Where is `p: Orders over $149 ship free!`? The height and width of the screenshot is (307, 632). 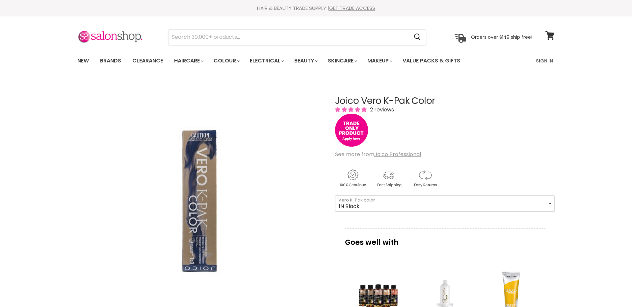
p: Orders over $149 ship free! is located at coordinates (502, 37).